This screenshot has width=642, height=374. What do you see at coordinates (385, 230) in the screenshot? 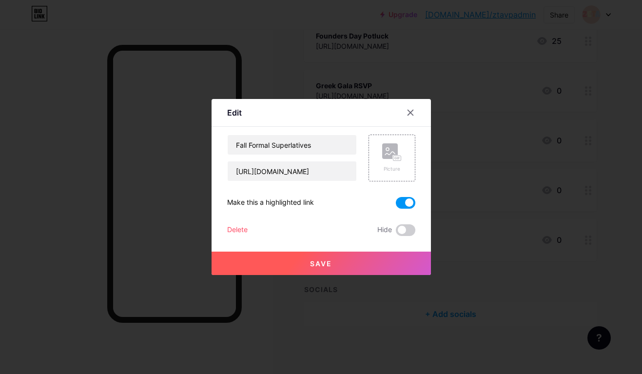
I see `span: Hide` at bounding box center [385, 230].